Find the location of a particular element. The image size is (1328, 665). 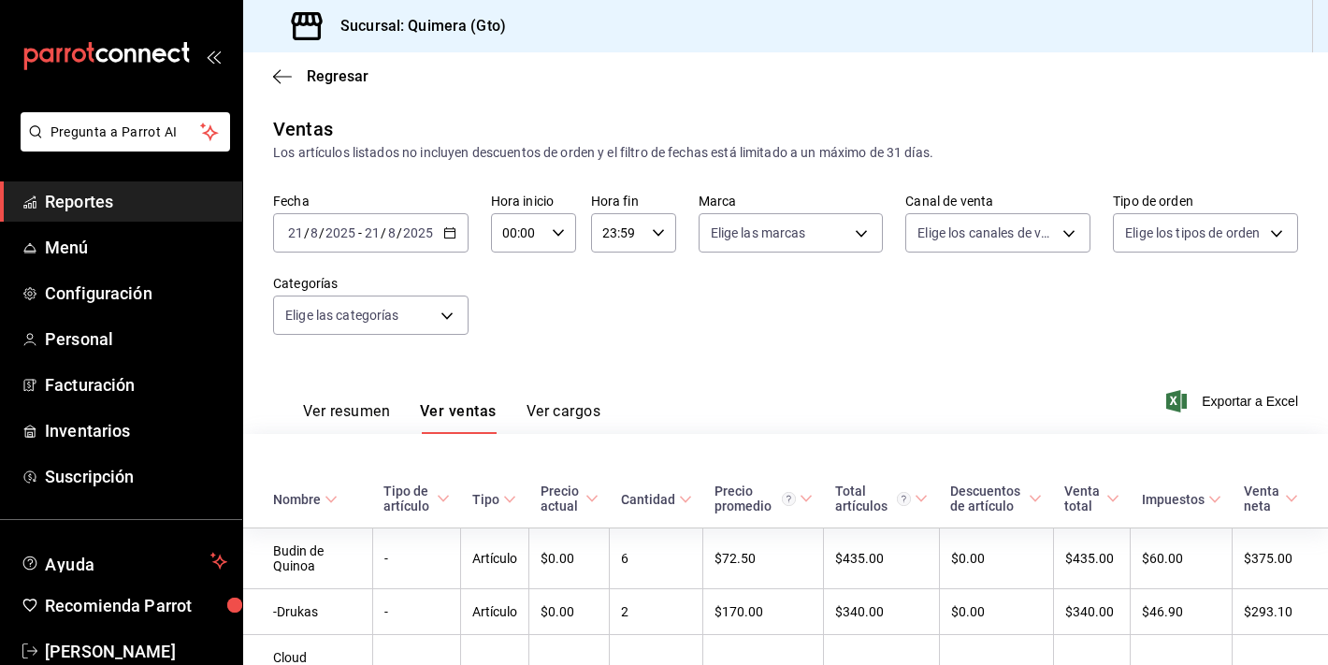

td: $60.00 is located at coordinates (1181, 558).